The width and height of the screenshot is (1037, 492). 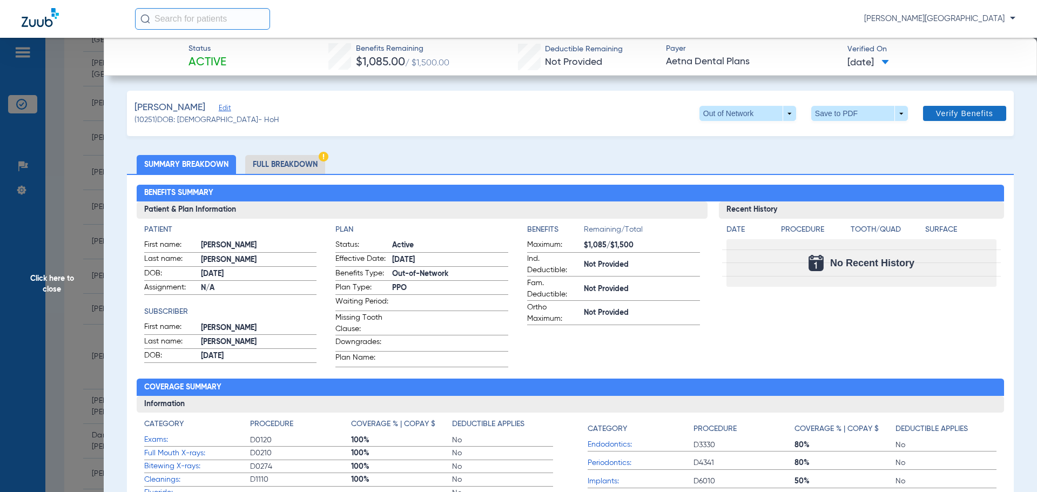 What do you see at coordinates (861, 210) in the screenshot?
I see `h3: Recent History` at bounding box center [861, 210].